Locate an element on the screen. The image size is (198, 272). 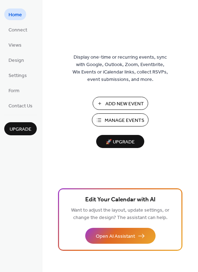
span: Want to adjust the layout, update settings, or change the design? The assistant can help. is located at coordinates (120, 214).